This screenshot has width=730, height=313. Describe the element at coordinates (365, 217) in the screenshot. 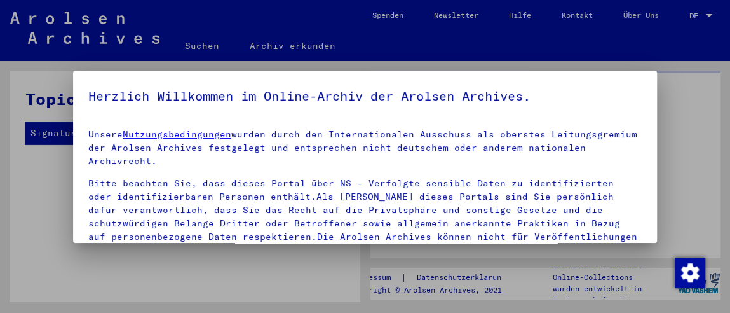

I see `p: Bitte beachten Sie, dass dieses Portal über NS - Verfolgte sensible Daten zu identifizierten oder...` at that location.